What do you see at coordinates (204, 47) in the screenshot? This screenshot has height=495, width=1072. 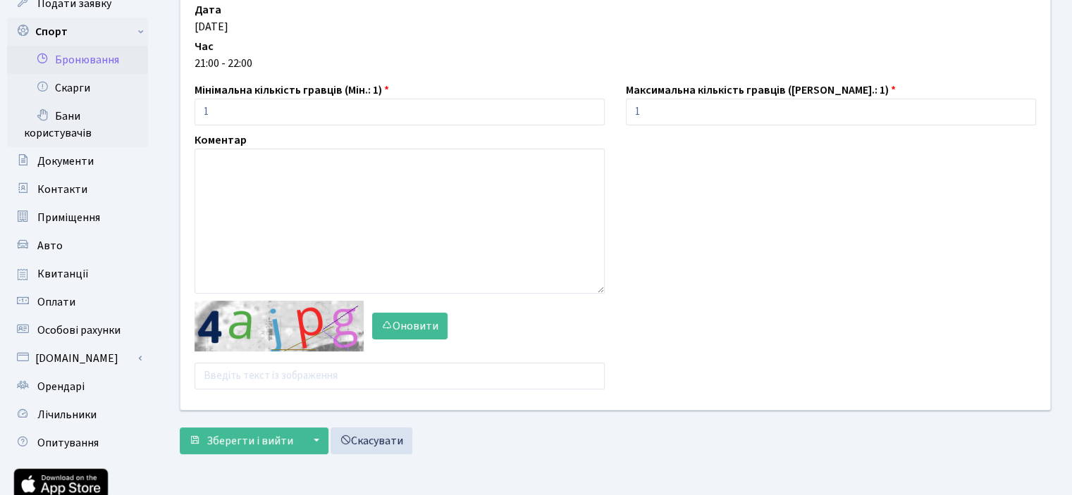 I see `label: Час` at bounding box center [204, 47].